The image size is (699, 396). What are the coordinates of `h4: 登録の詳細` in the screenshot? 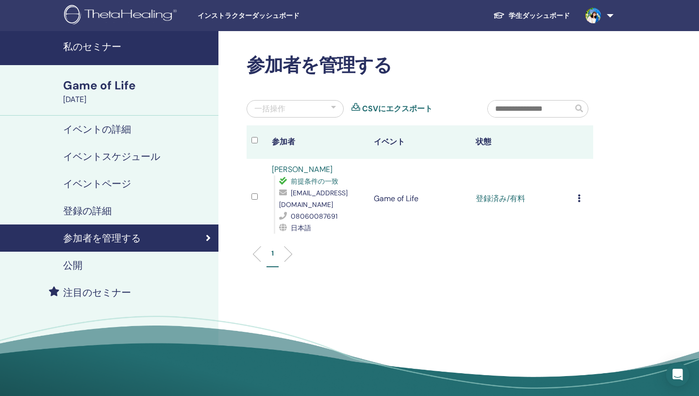 It's located at (87, 211).